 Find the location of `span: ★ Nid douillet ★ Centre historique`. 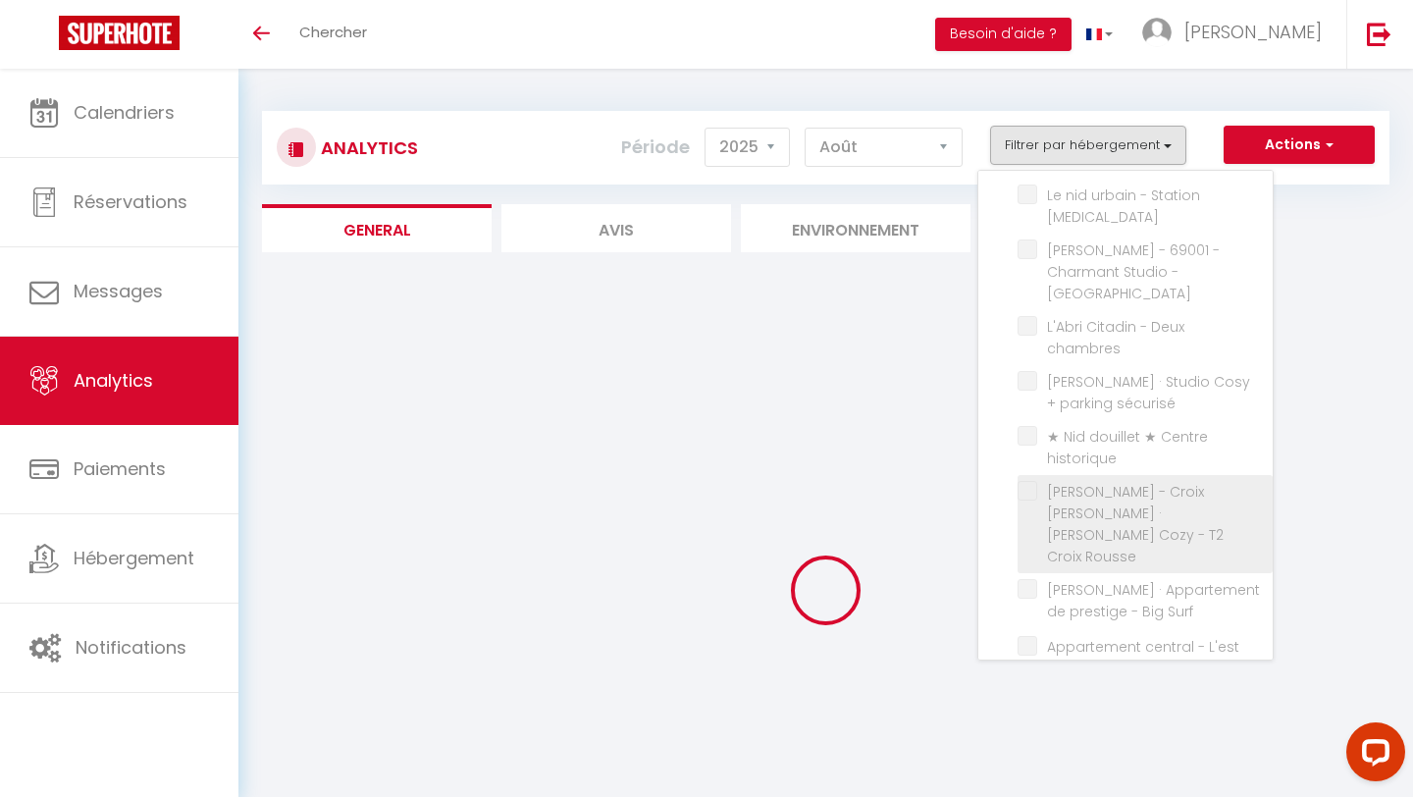

span: ★ Nid douillet ★ Centre historique is located at coordinates (1127, 447).